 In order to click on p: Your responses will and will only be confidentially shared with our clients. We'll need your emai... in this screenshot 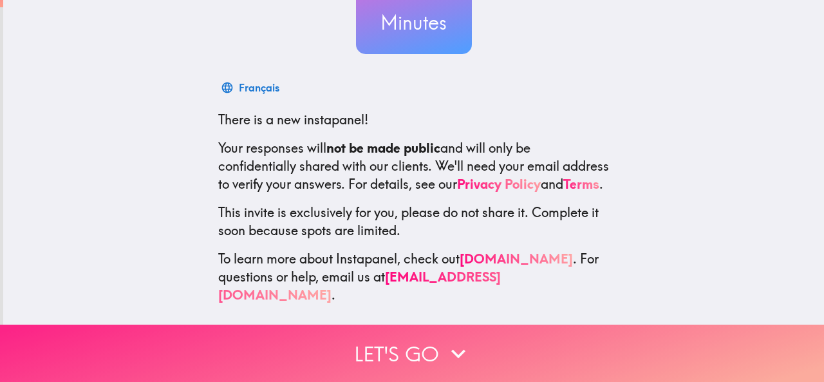, I will do `click(414, 166)`.